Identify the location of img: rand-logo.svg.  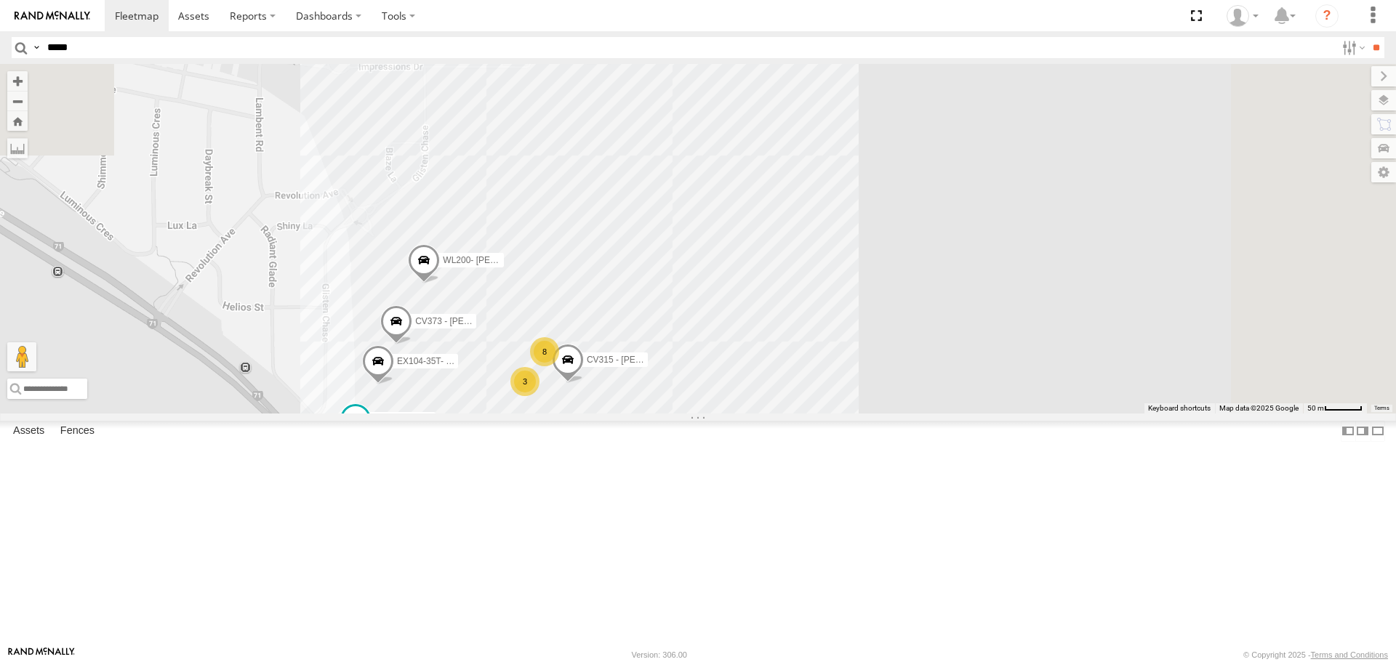
(52, 16).